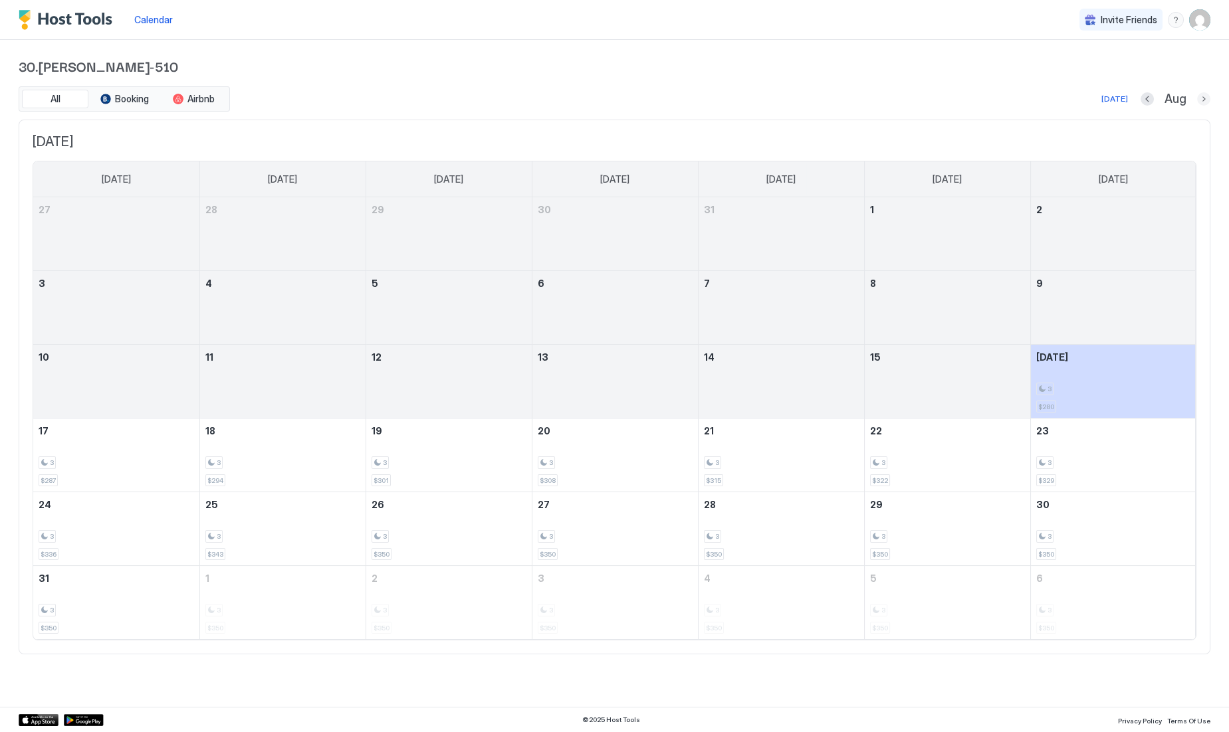  Describe the element at coordinates (1128, 20) in the screenshot. I see `span: Invite Friends` at that location.